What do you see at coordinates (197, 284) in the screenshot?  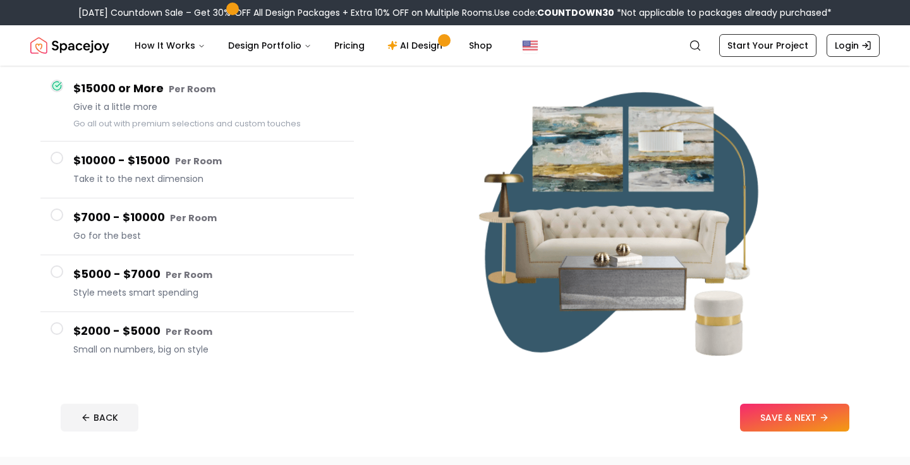 I see `button: $5000 - $7000 Per RoomStyle meets smart spending` at bounding box center [197, 284].